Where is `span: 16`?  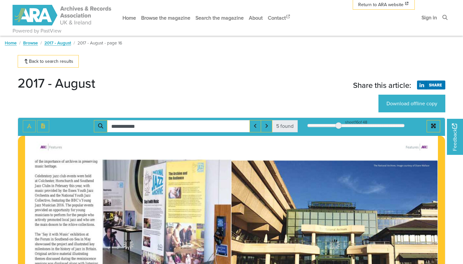
span: 16 is located at coordinates (357, 122).